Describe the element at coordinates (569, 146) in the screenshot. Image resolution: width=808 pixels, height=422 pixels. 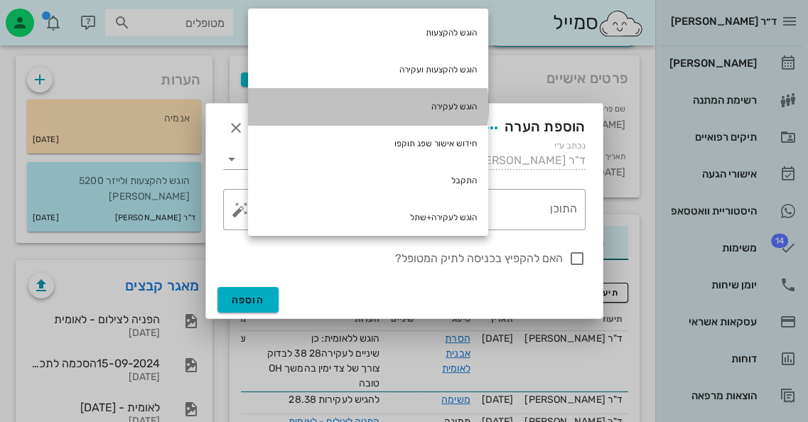
I see `label: נכתב ע״י` at that location.